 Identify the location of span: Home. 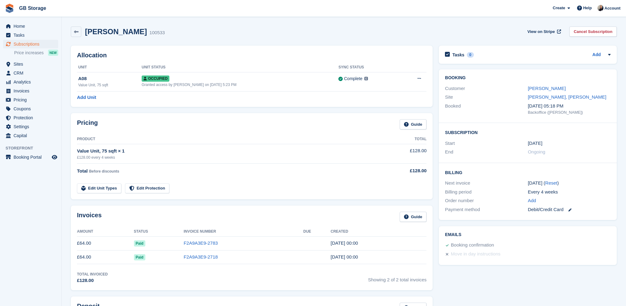
(32, 26).